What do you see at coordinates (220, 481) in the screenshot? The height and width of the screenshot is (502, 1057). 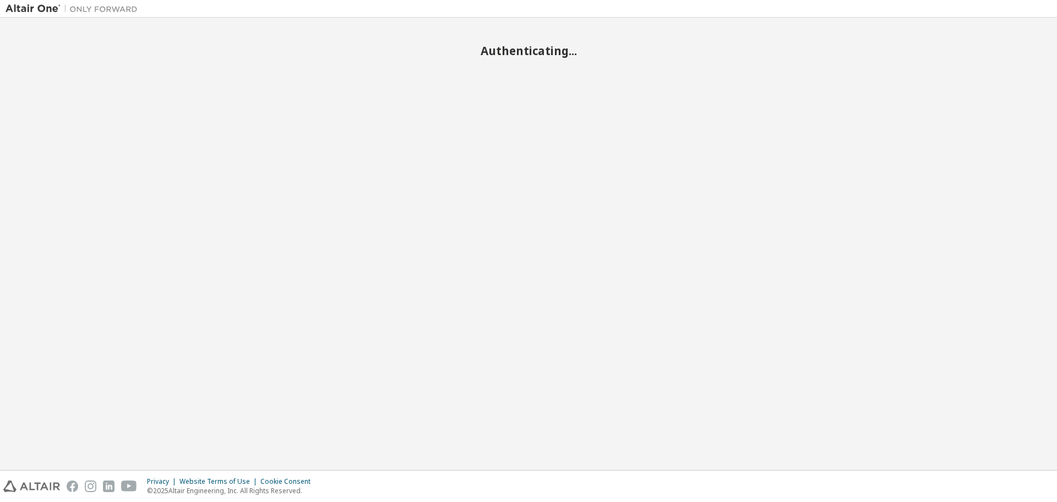 I see `div: Website Terms of Use` at bounding box center [220, 481].